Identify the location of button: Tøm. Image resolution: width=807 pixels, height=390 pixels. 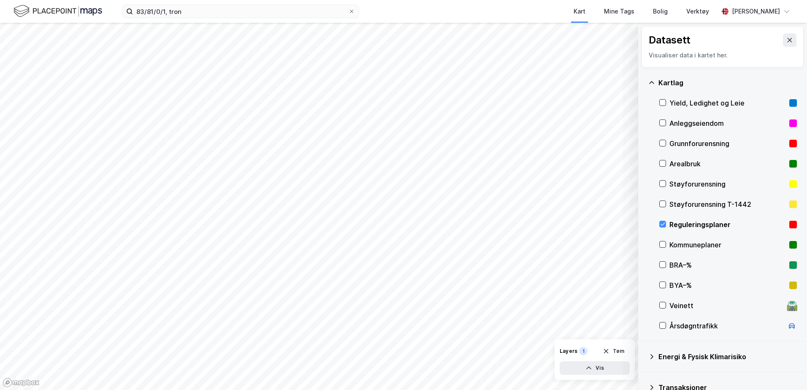
(613, 351).